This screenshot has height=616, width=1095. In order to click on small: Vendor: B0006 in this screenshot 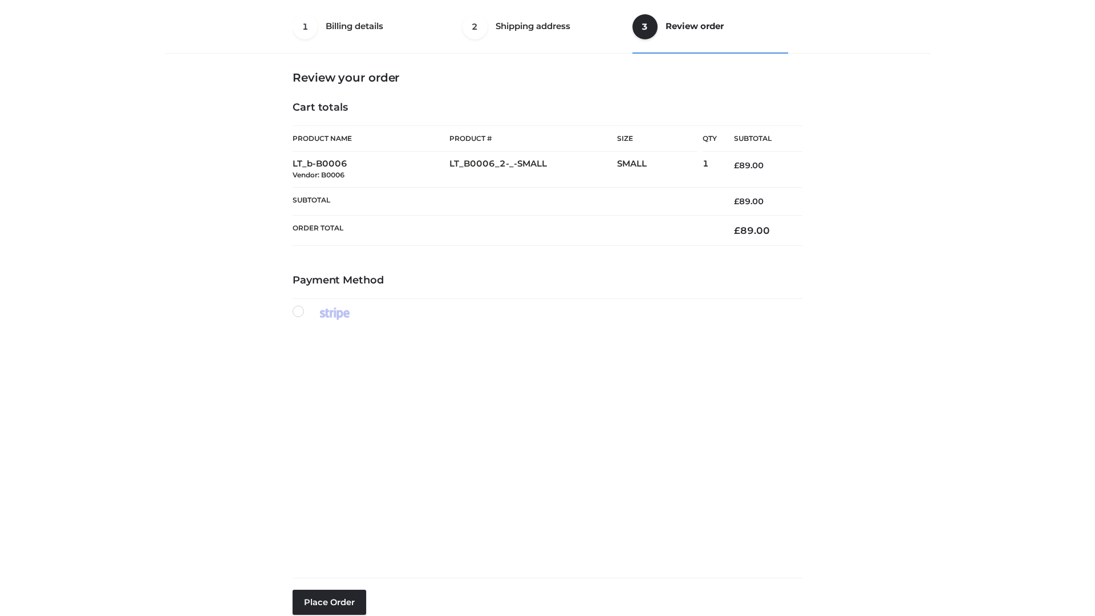, I will do `click(318, 175)`.